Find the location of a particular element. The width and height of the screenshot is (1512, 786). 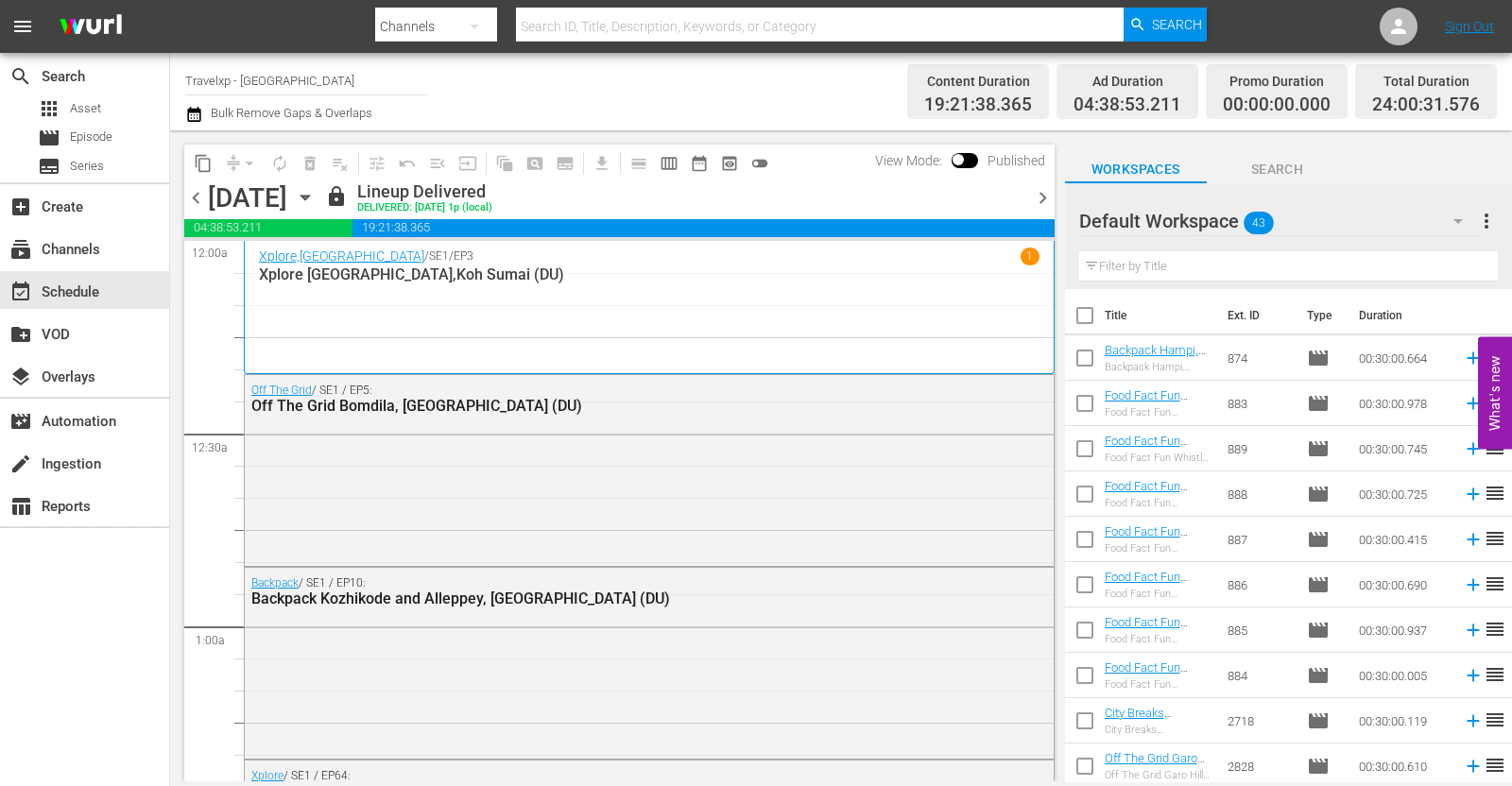

div: Content Duration is located at coordinates (978, 81).